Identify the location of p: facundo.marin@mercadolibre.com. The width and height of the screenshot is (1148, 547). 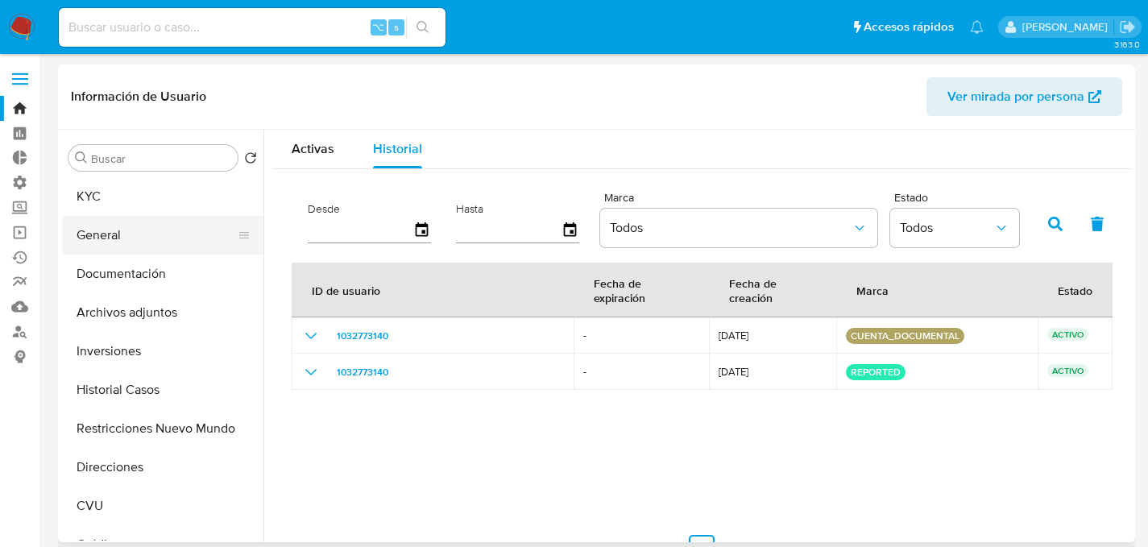
(1068, 27).